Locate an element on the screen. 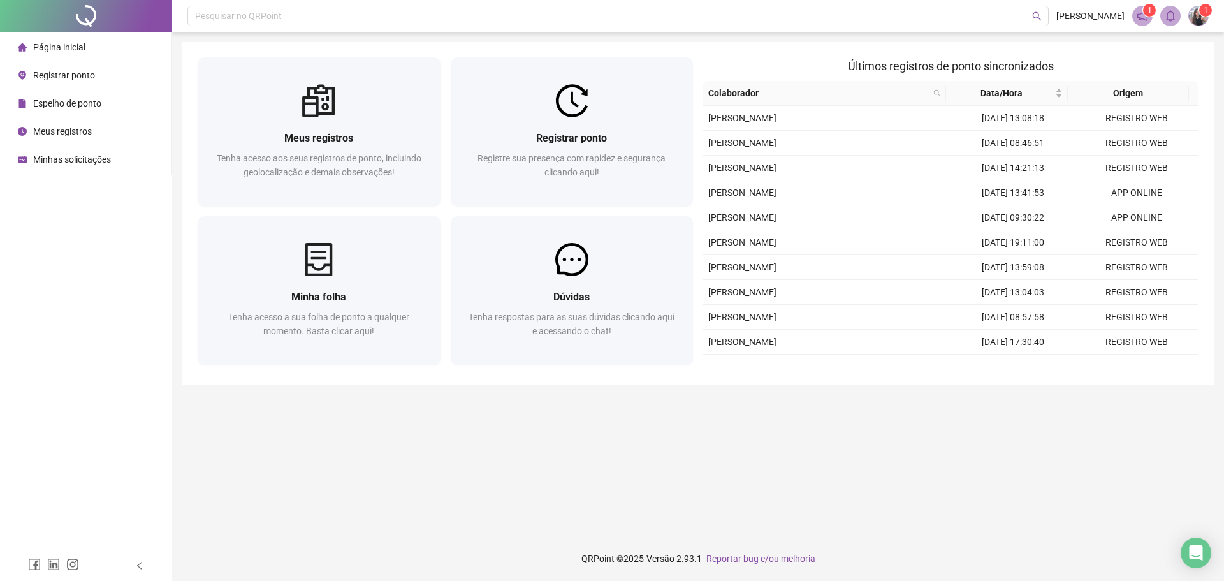  span: facebook is located at coordinates (34, 564).